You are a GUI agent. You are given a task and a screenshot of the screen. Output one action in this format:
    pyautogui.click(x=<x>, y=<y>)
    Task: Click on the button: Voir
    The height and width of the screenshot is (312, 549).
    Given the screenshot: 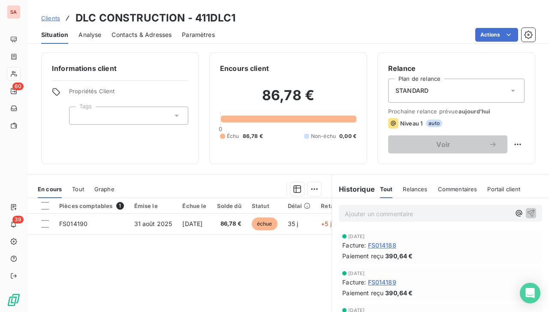 What is the action you would take?
    pyautogui.click(x=448, y=144)
    